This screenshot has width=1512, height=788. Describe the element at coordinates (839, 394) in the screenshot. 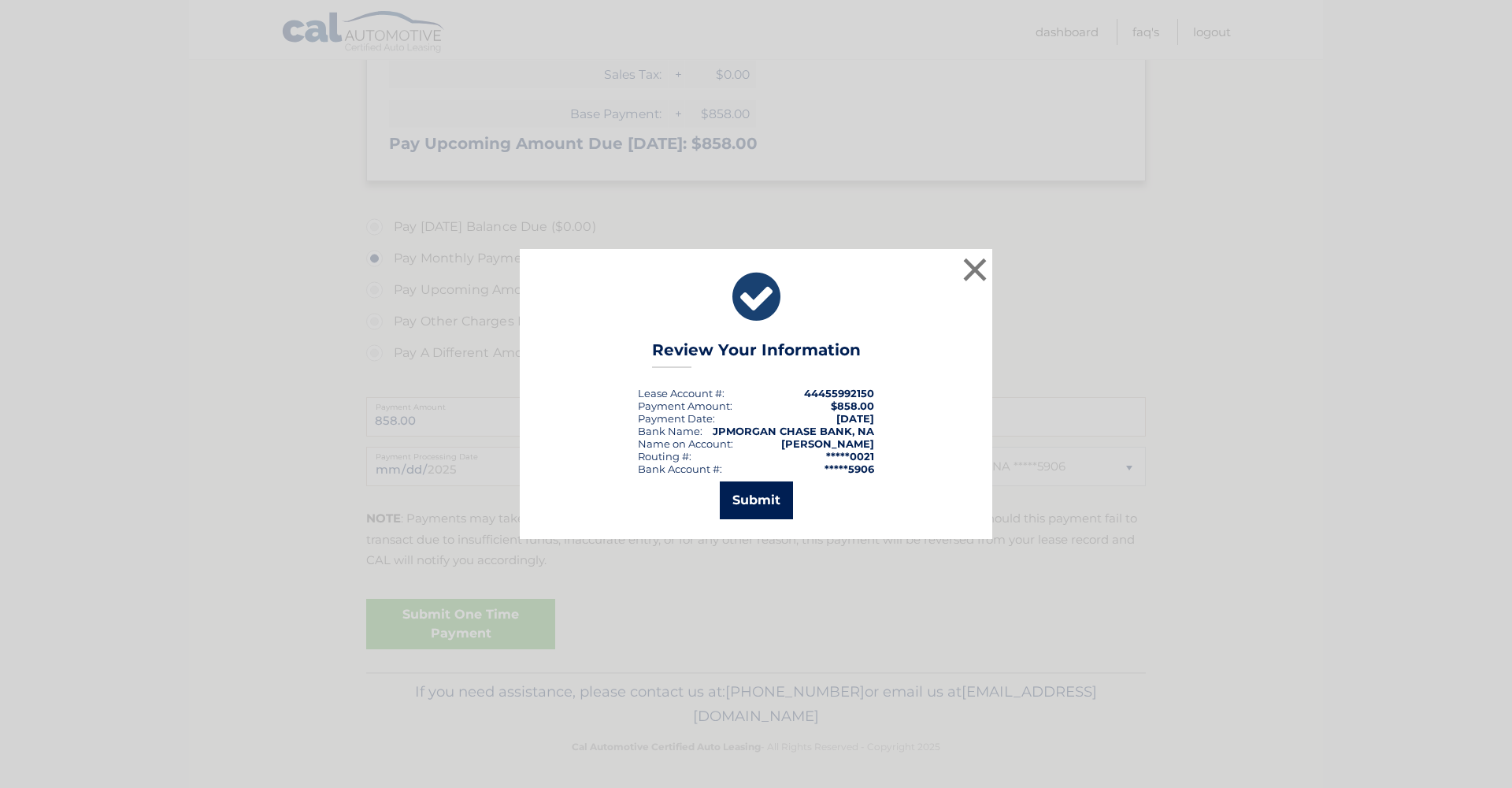

I see `strong: 44455992150` at that location.